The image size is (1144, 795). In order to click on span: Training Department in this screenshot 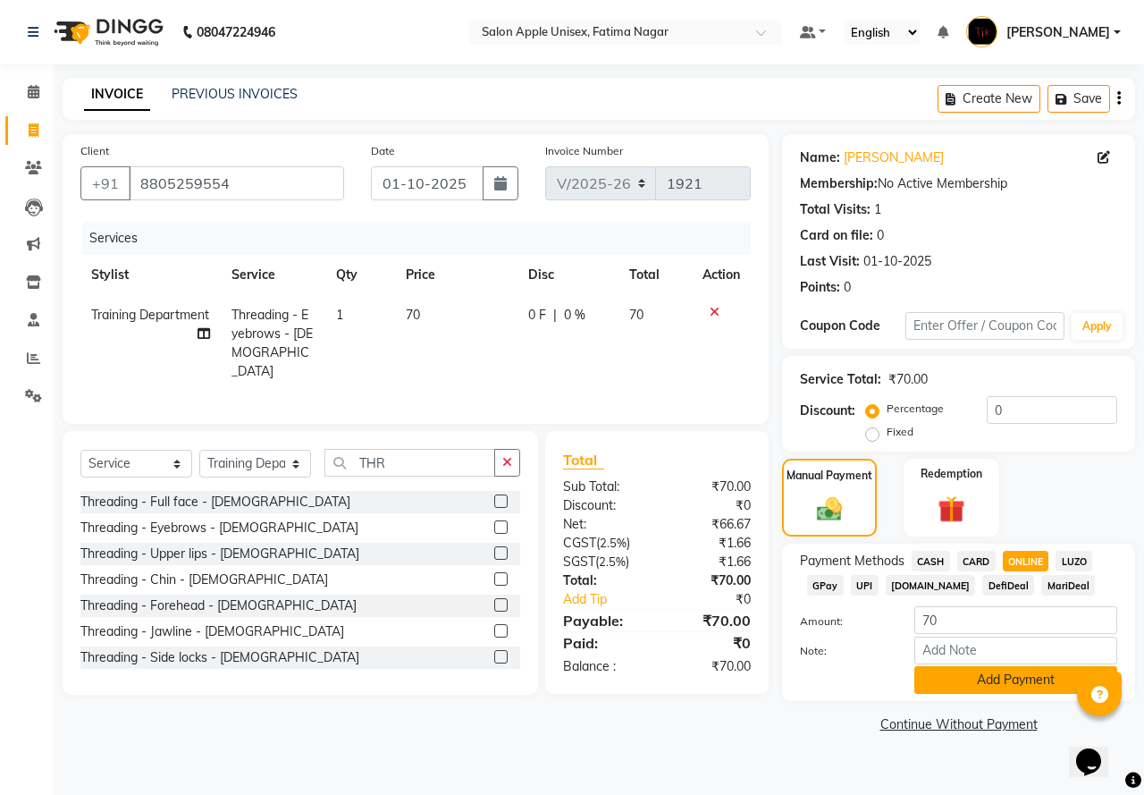, I will do `click(150, 315)`.